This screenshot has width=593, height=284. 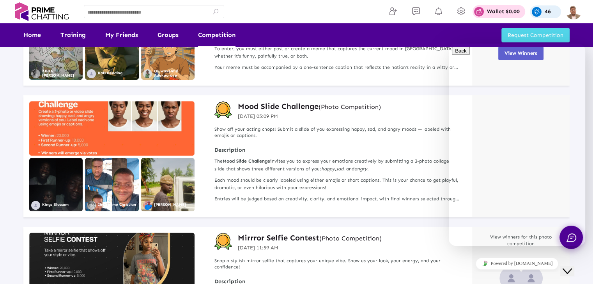 What do you see at coordinates (328, 169) in the screenshot?
I see `i: happy` at bounding box center [328, 169].